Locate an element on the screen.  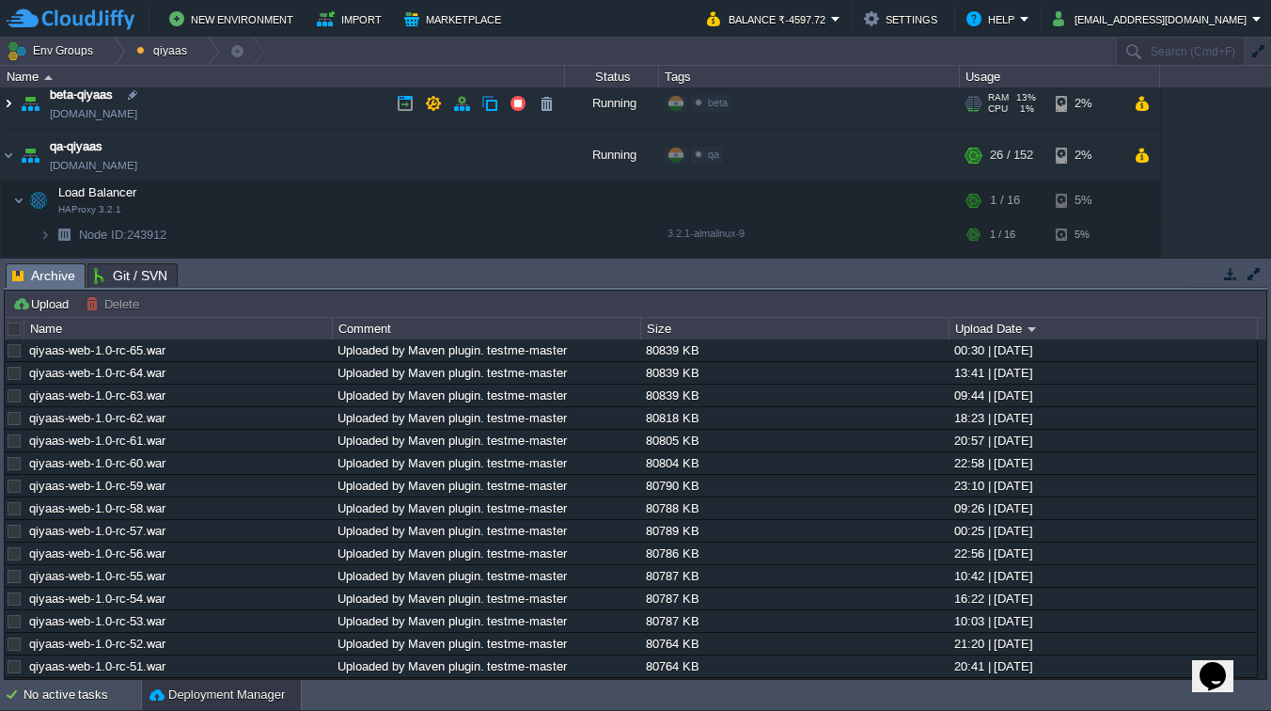
span: 13% is located at coordinates (1025, 98).